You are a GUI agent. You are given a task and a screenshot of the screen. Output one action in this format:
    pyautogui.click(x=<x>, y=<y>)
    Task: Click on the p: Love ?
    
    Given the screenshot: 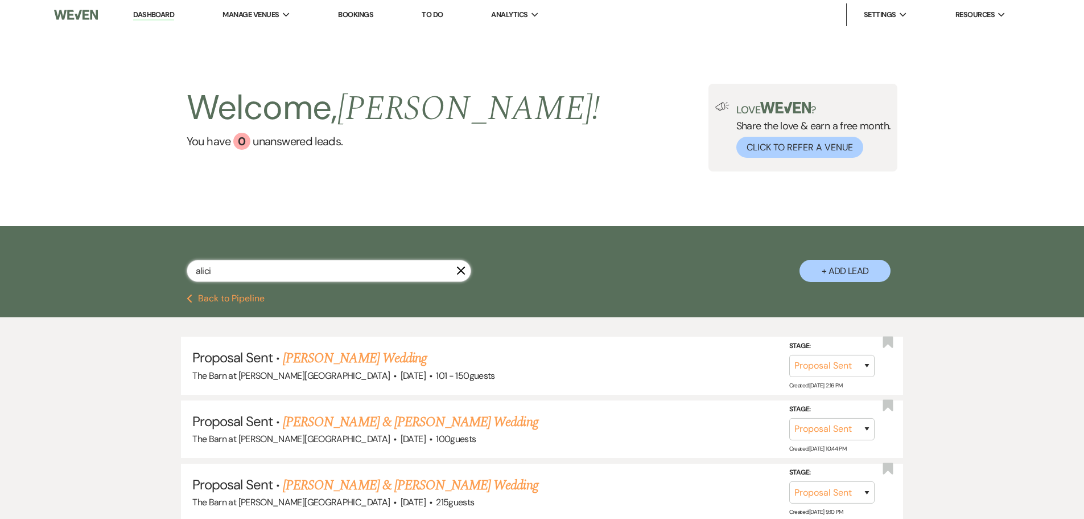 What is the action you would take?
    pyautogui.click(x=814, y=108)
    